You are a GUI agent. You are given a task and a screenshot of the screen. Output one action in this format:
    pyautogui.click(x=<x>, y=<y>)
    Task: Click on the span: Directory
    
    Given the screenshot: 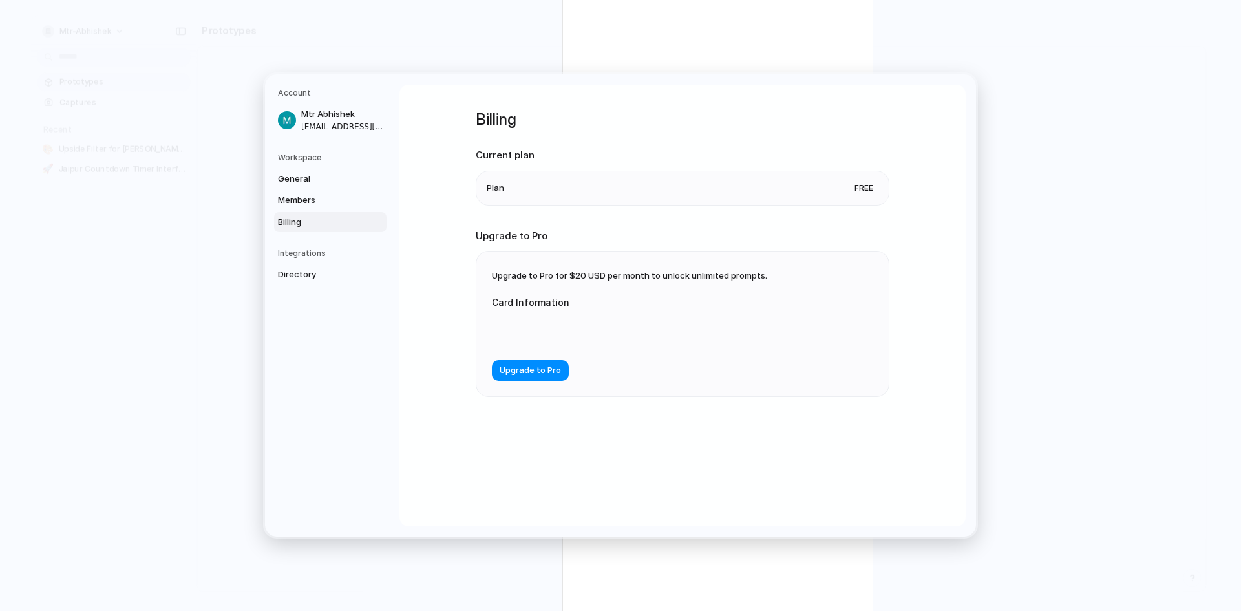 What is the action you would take?
    pyautogui.click(x=319, y=275)
    